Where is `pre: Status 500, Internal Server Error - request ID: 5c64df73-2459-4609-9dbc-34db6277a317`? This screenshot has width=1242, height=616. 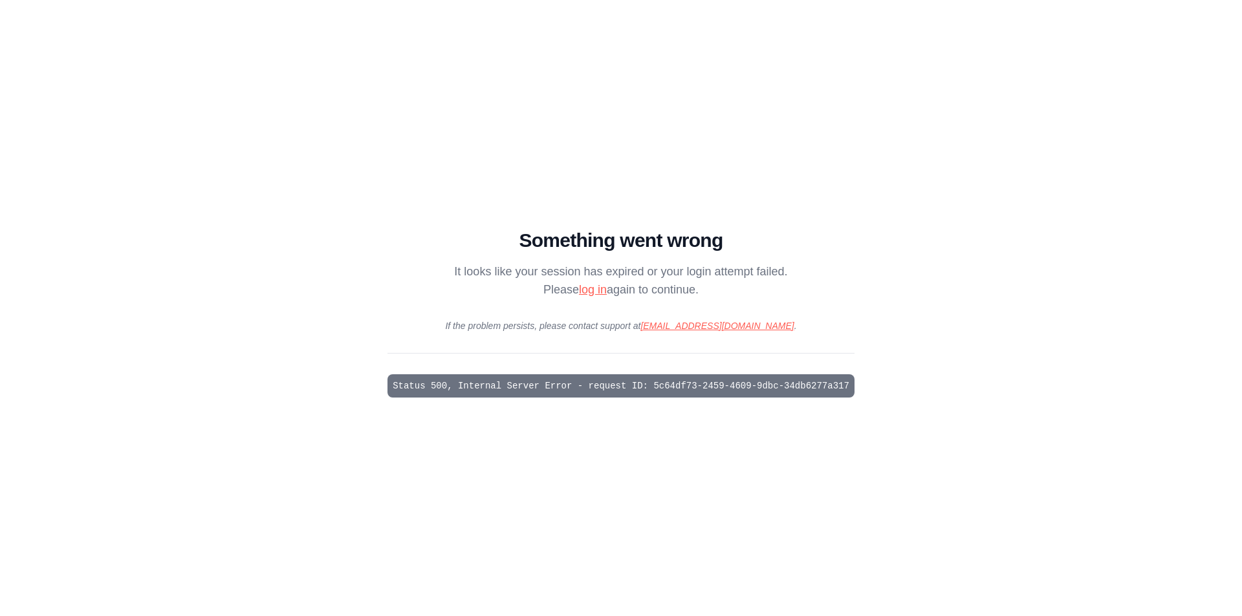 pre: Status 500, Internal Server Error - request ID: 5c64df73-2459-4609-9dbc-34db6277a317 is located at coordinates (621, 386).